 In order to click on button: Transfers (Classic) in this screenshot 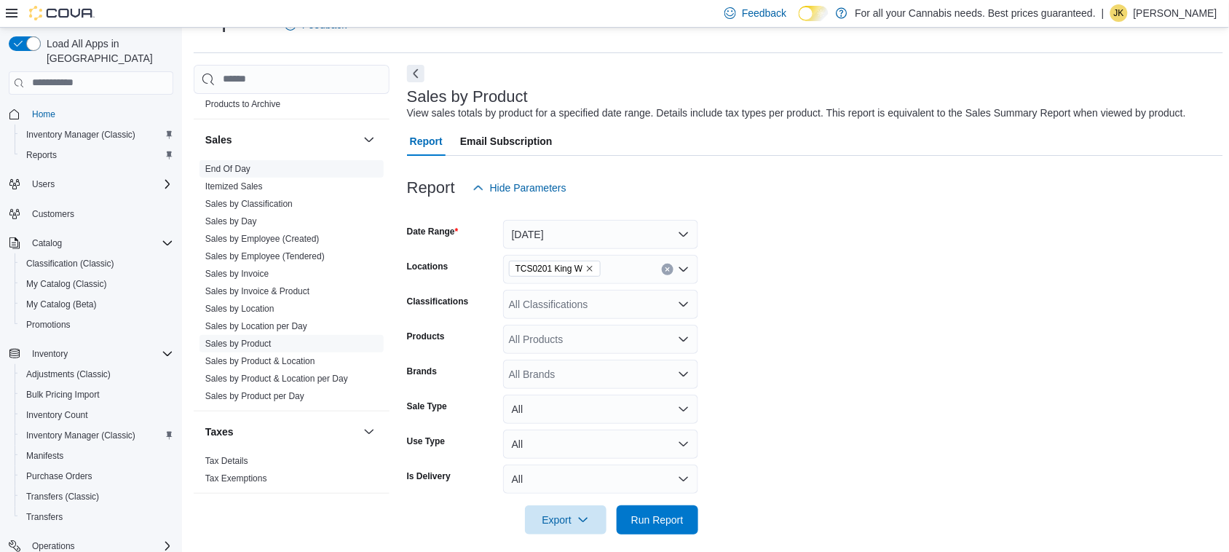, I will do `click(97, 497)`.